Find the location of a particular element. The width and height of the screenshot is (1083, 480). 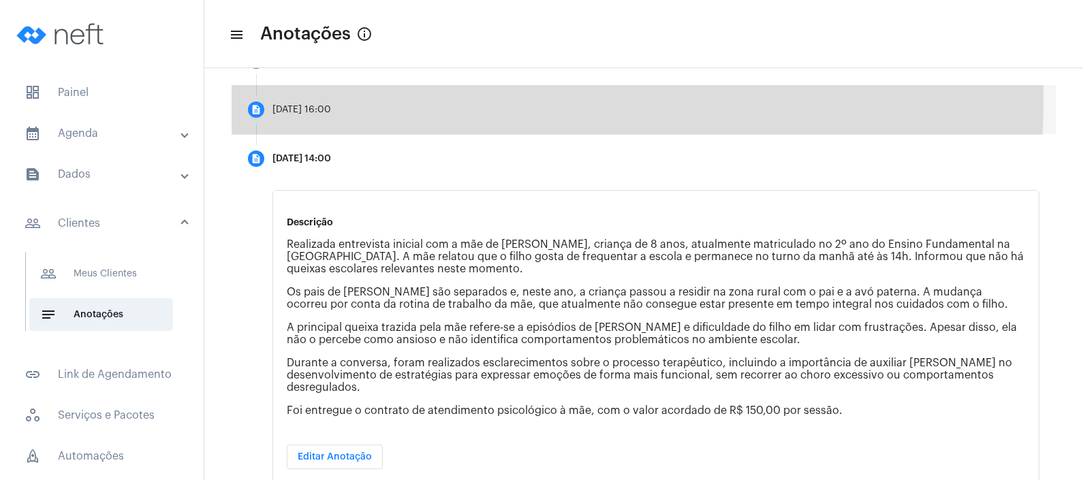

img: logo-neft-novo-2.png is located at coordinates (62, 34).